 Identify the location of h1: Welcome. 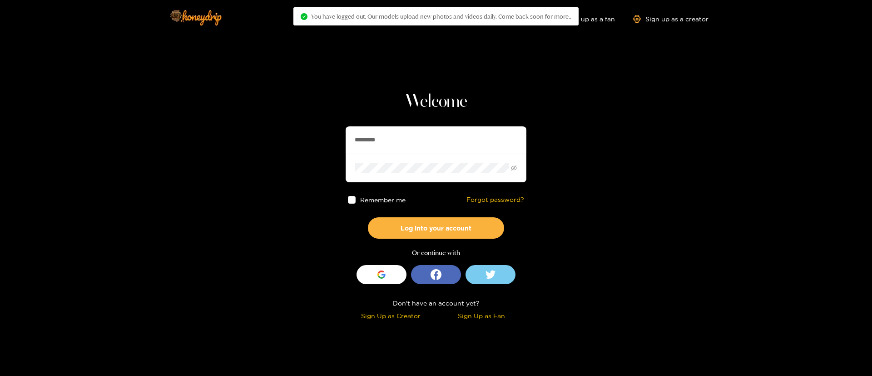
(436, 102).